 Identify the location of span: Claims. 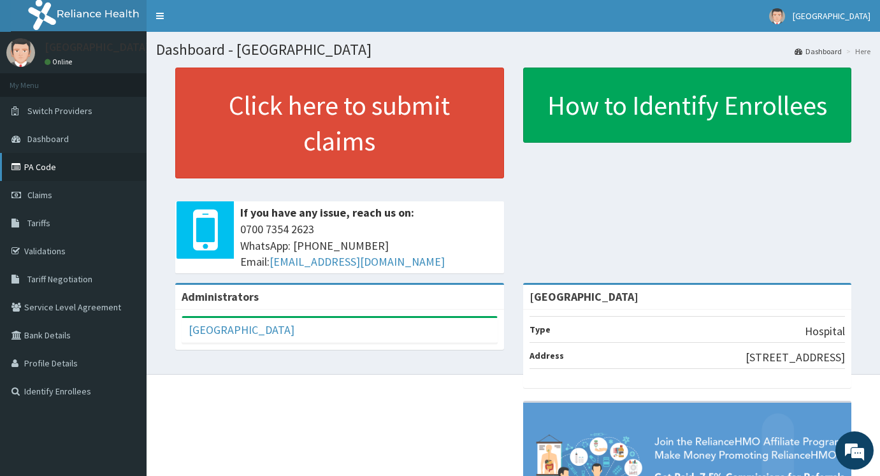
(40, 195).